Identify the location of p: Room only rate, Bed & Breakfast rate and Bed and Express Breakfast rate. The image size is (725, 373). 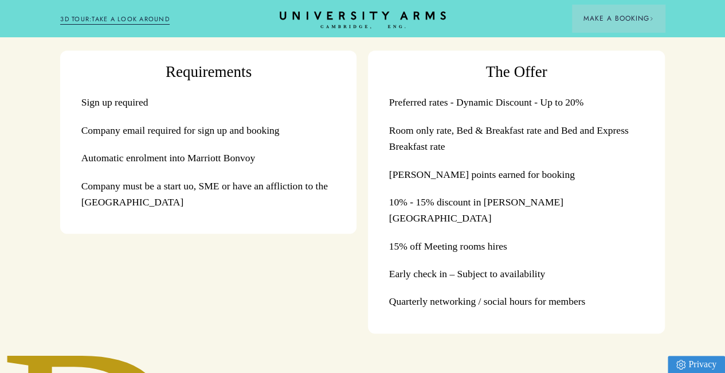
(516, 138).